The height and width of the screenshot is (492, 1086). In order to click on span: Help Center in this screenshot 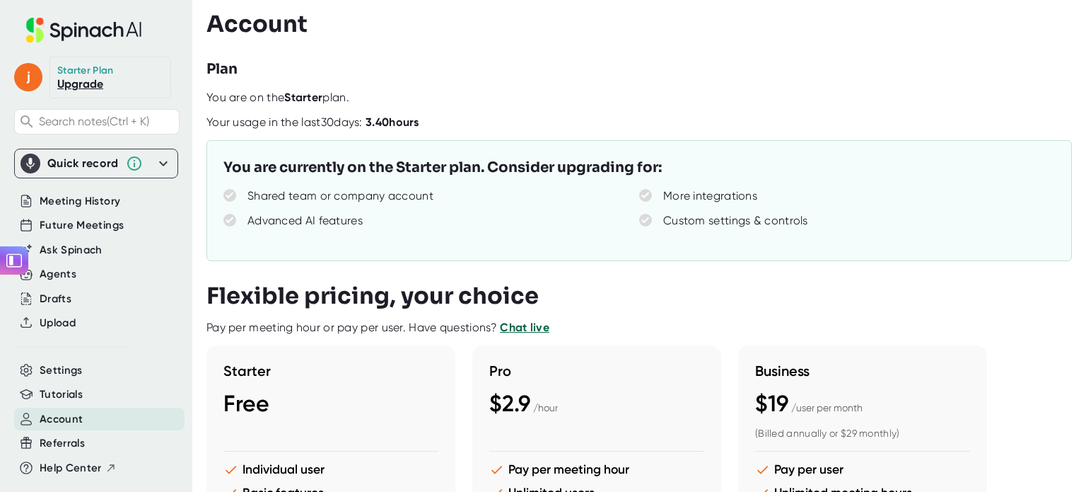, I will do `click(71, 468)`.